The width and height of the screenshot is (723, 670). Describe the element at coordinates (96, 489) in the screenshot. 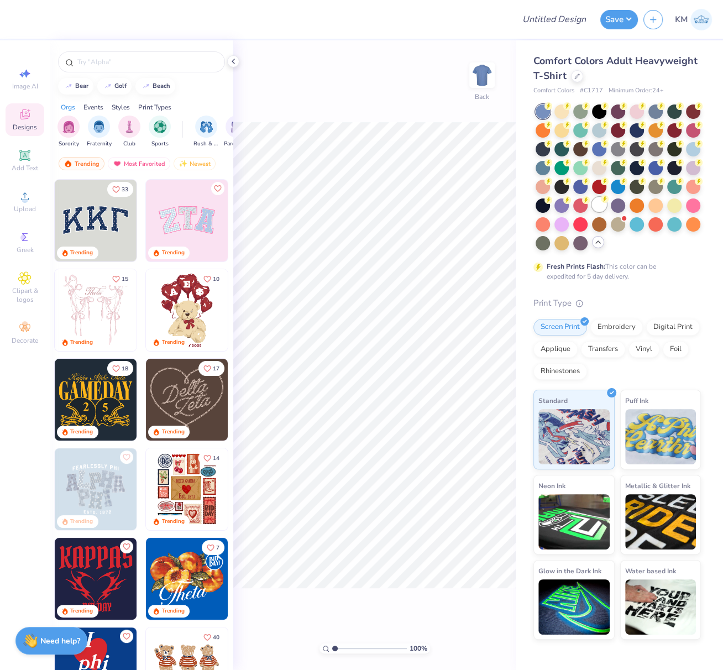

I see `img: 5a4b4175-9e88-49c8-8a23-26d96782ddc6` at that location.